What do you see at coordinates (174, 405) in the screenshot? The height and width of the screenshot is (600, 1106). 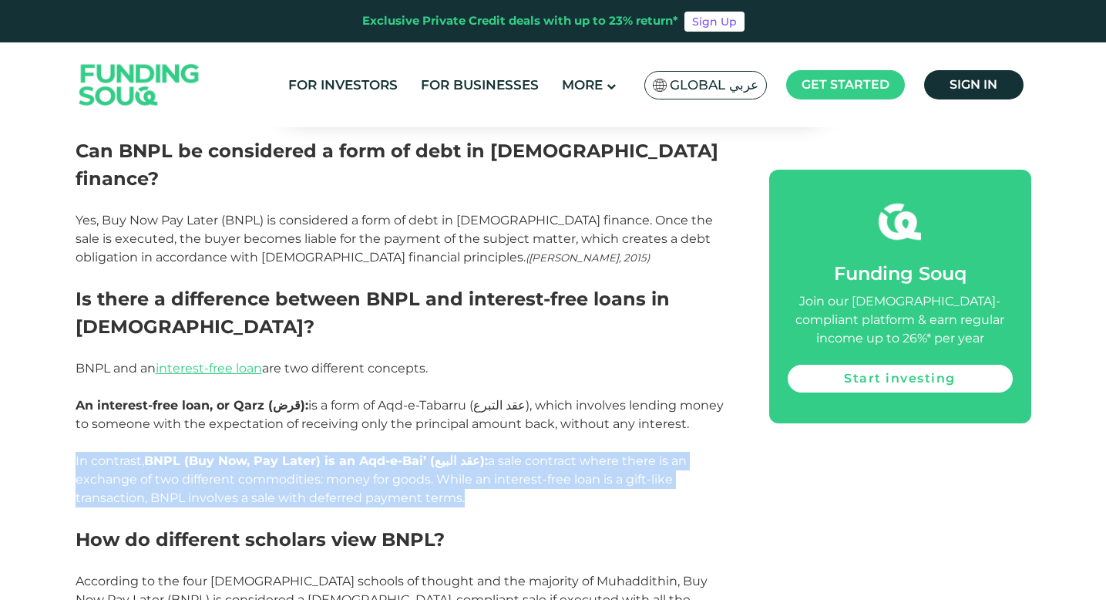 I see `span: An interest-free loan, or Qarz (` at bounding box center [174, 405].